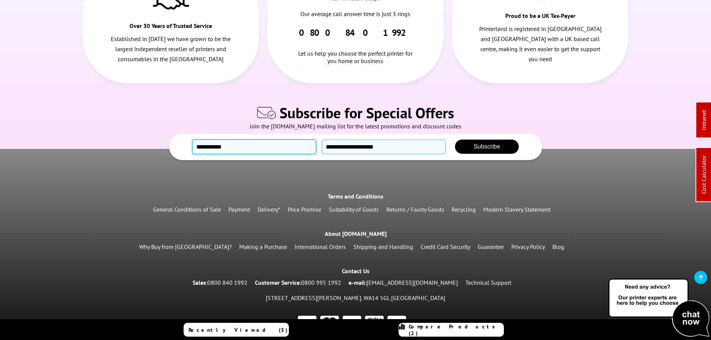 This screenshot has height=340, width=711. I want to click on a: Recently Viewed (5), so click(236, 330).